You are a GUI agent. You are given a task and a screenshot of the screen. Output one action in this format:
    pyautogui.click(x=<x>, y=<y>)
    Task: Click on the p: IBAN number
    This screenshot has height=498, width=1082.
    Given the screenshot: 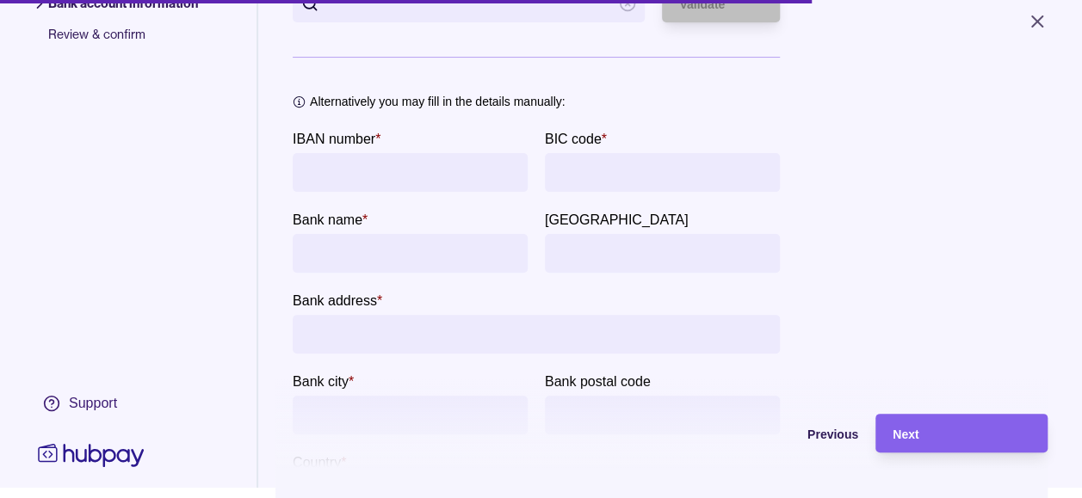 What is the action you would take?
    pyautogui.click(x=334, y=139)
    